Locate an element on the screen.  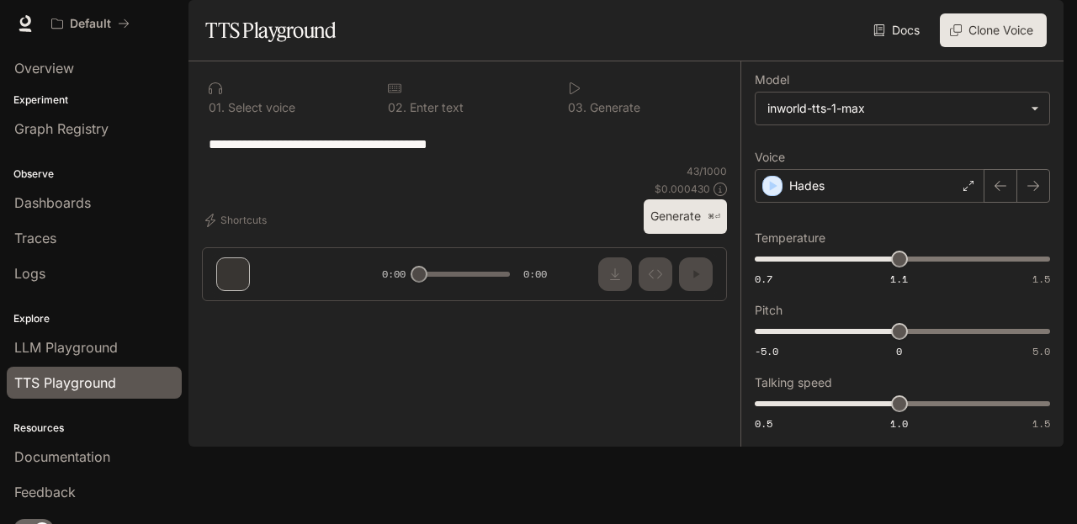
p: Select voice is located at coordinates (260, 108).